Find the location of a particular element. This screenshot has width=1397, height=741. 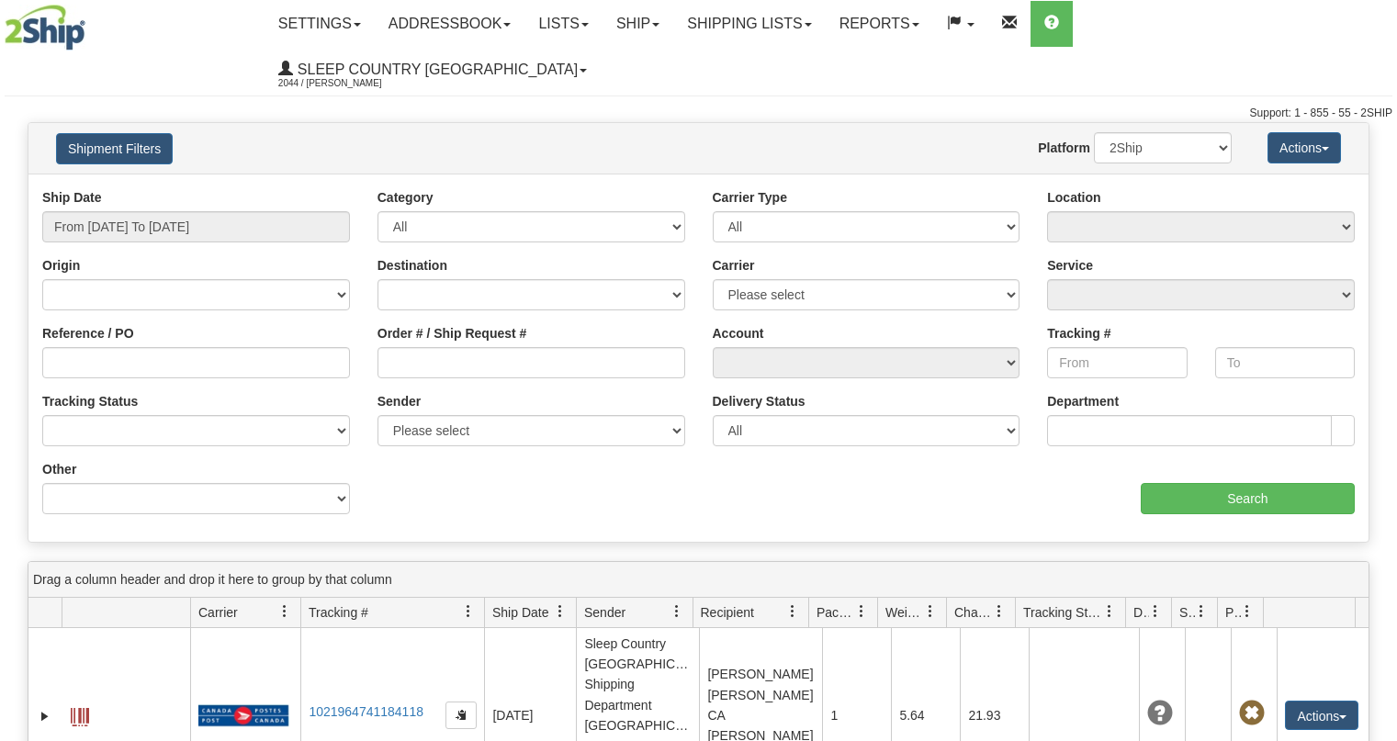

div: grid grouping header is located at coordinates (698, 579).